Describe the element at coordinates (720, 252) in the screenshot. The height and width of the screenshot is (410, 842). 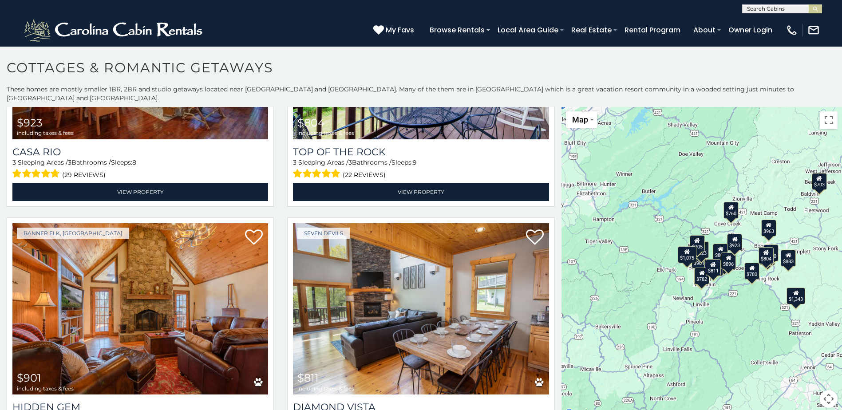
I see `div: $808` at that location.